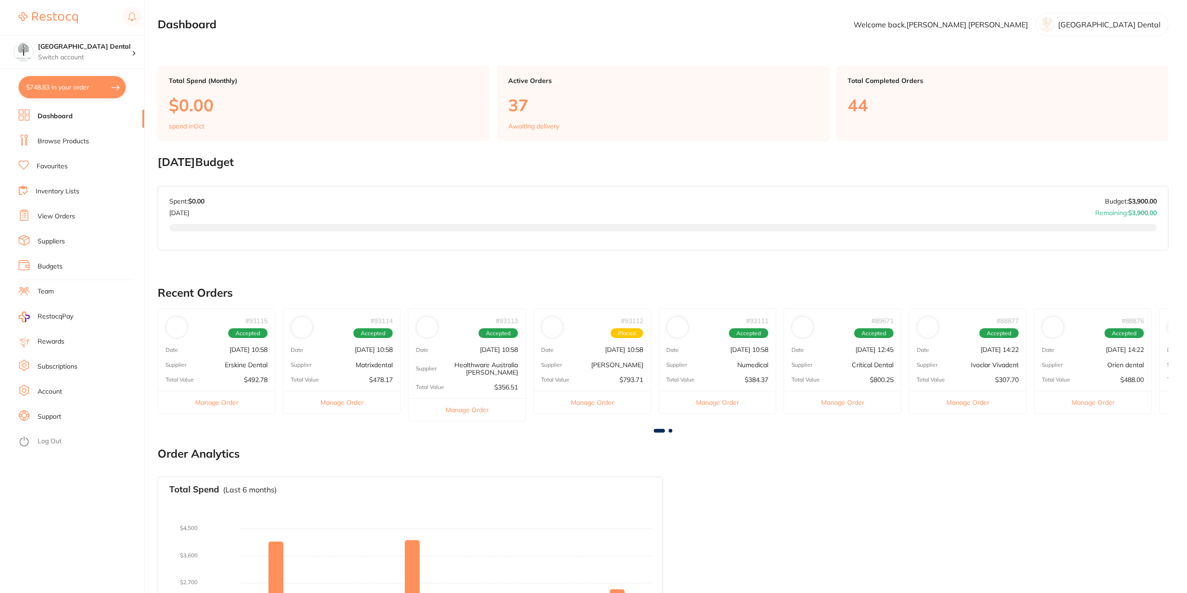 The height and width of the screenshot is (593, 1187). I want to click on h4: Yeronga Park Dental, so click(85, 47).